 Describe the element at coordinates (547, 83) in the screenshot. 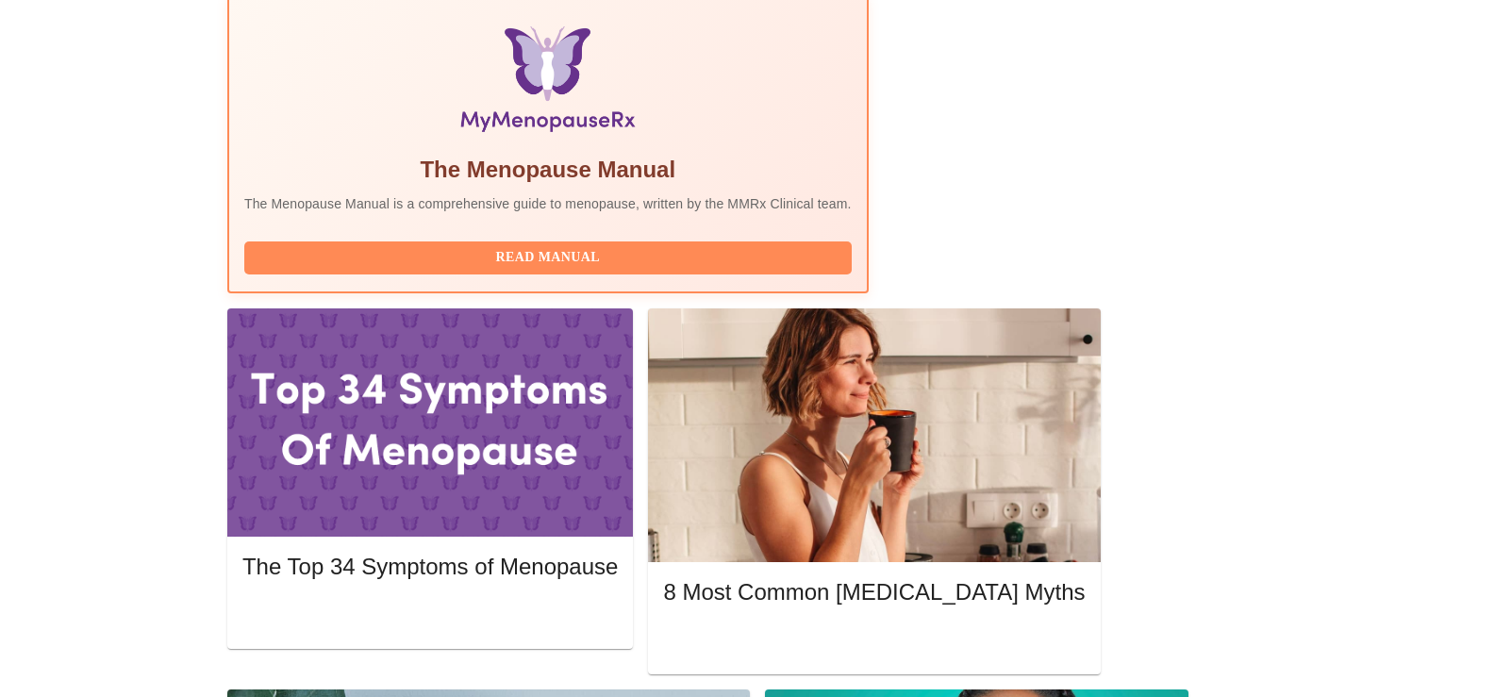

I see `img: Menopause Manual` at that location.